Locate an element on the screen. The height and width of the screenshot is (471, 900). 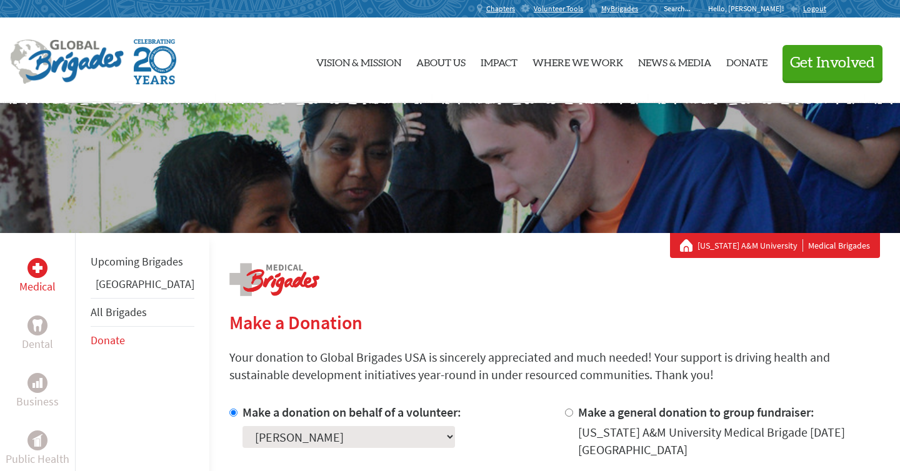
label: Make a donation on behalf of a volunteer: is located at coordinates (352, 412).